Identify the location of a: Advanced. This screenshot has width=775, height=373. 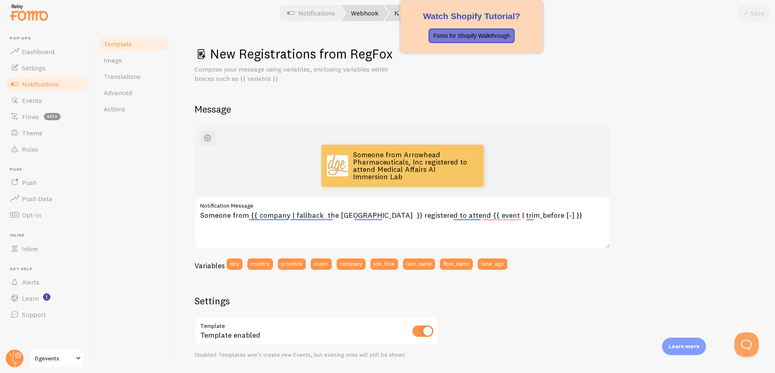
(134, 93).